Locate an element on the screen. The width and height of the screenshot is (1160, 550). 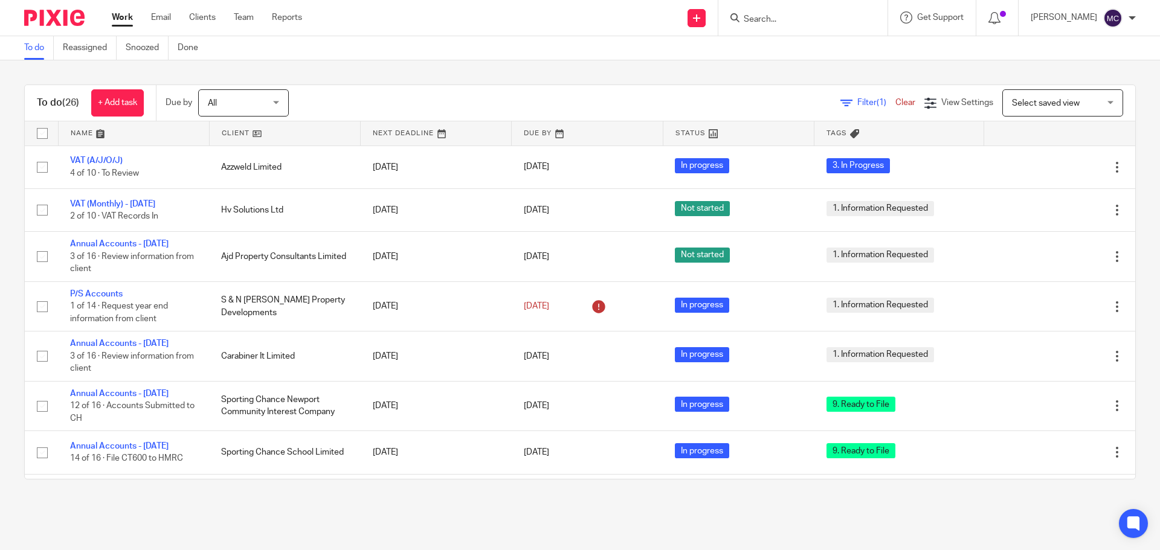
input: Search is located at coordinates (797, 20).